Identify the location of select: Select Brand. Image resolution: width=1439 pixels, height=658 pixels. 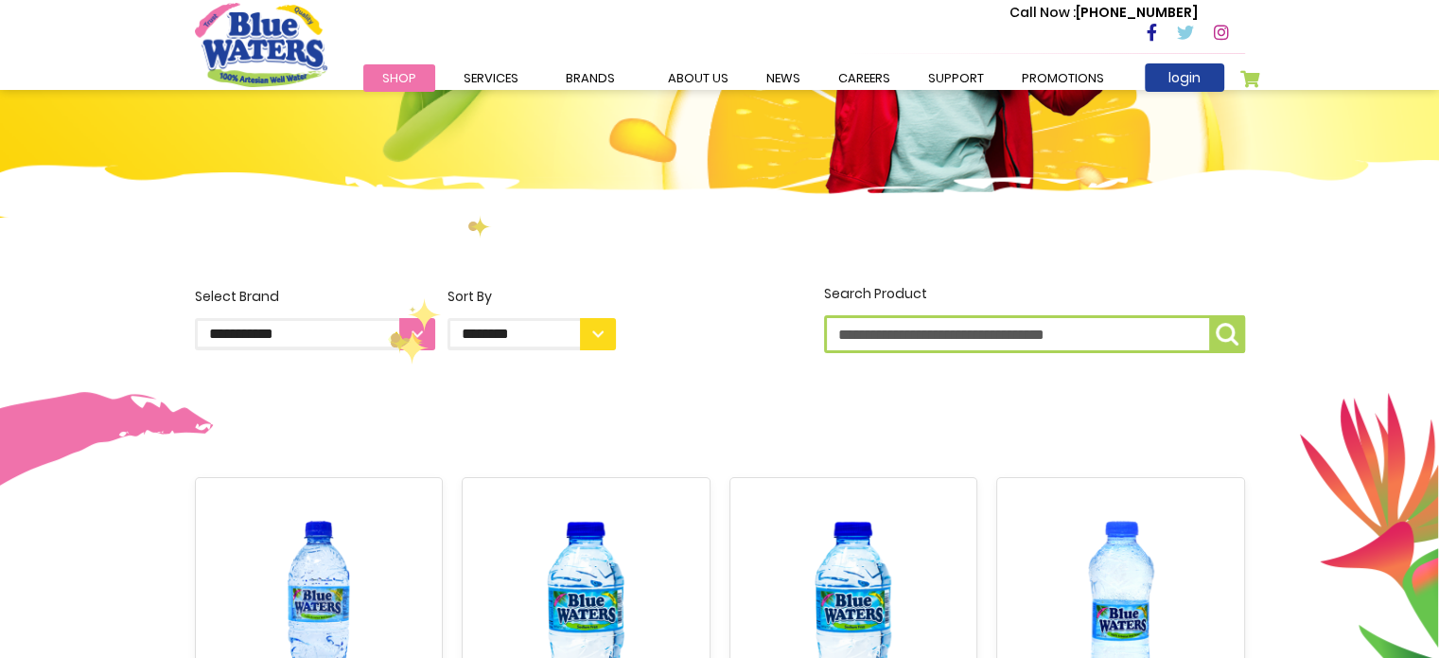
(315, 334).